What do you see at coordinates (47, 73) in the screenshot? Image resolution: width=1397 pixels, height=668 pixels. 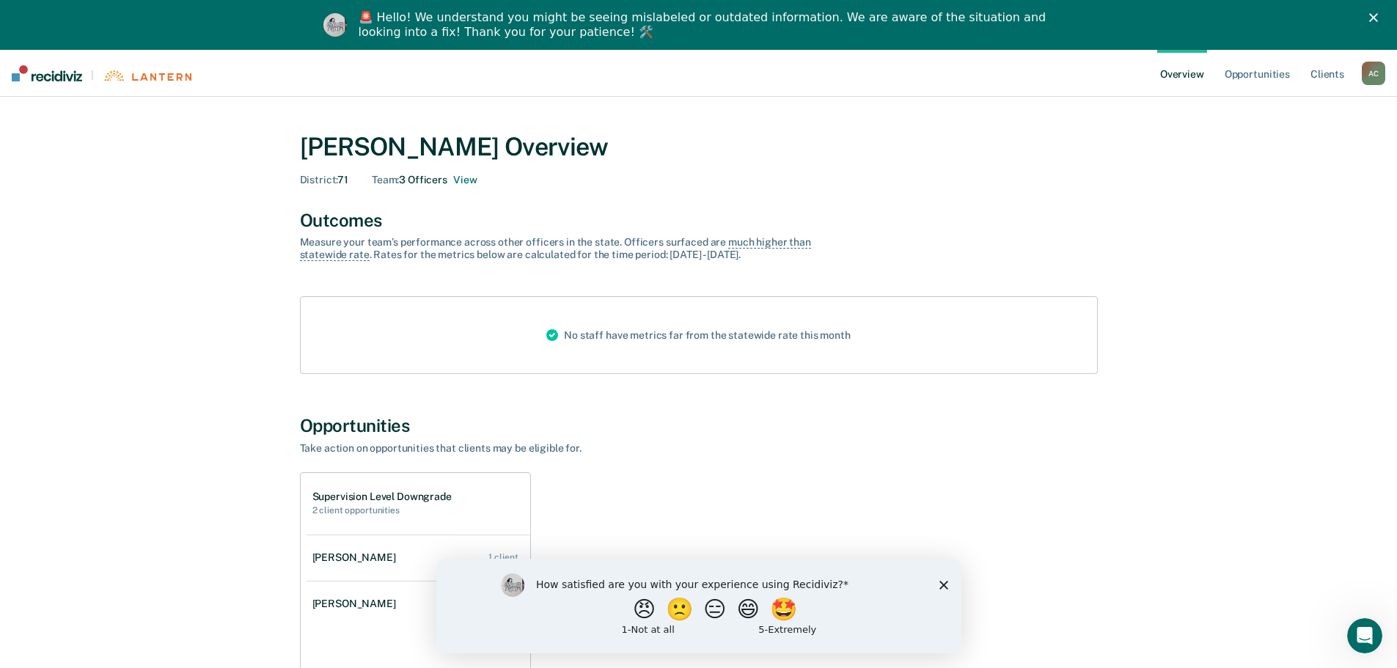 I see `img: Recidiviz` at bounding box center [47, 73].